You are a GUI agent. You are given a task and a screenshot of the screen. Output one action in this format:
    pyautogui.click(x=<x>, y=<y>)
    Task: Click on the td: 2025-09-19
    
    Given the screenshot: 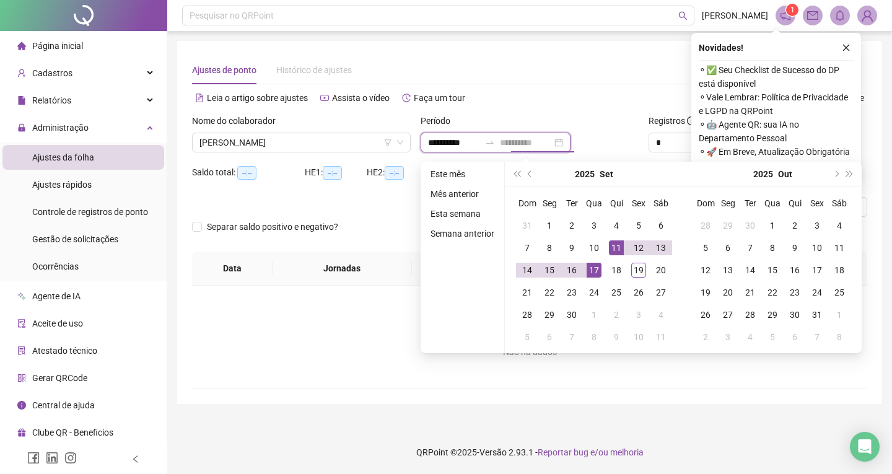 What is the action you would take?
    pyautogui.click(x=639, y=270)
    